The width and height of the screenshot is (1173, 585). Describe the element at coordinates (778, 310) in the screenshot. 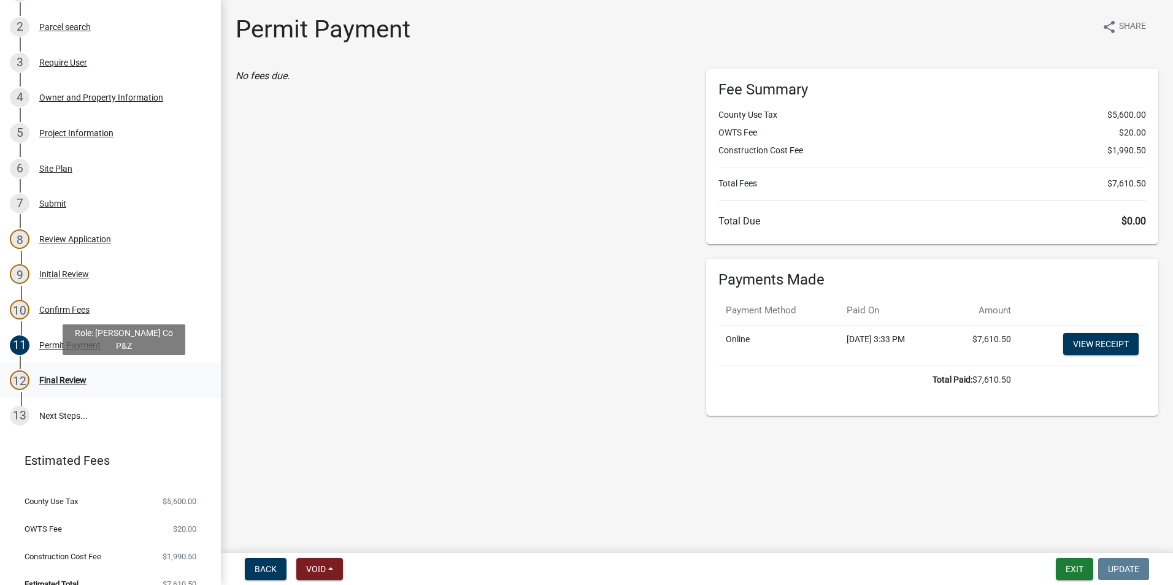

I see `th: Payment Method` at that location.